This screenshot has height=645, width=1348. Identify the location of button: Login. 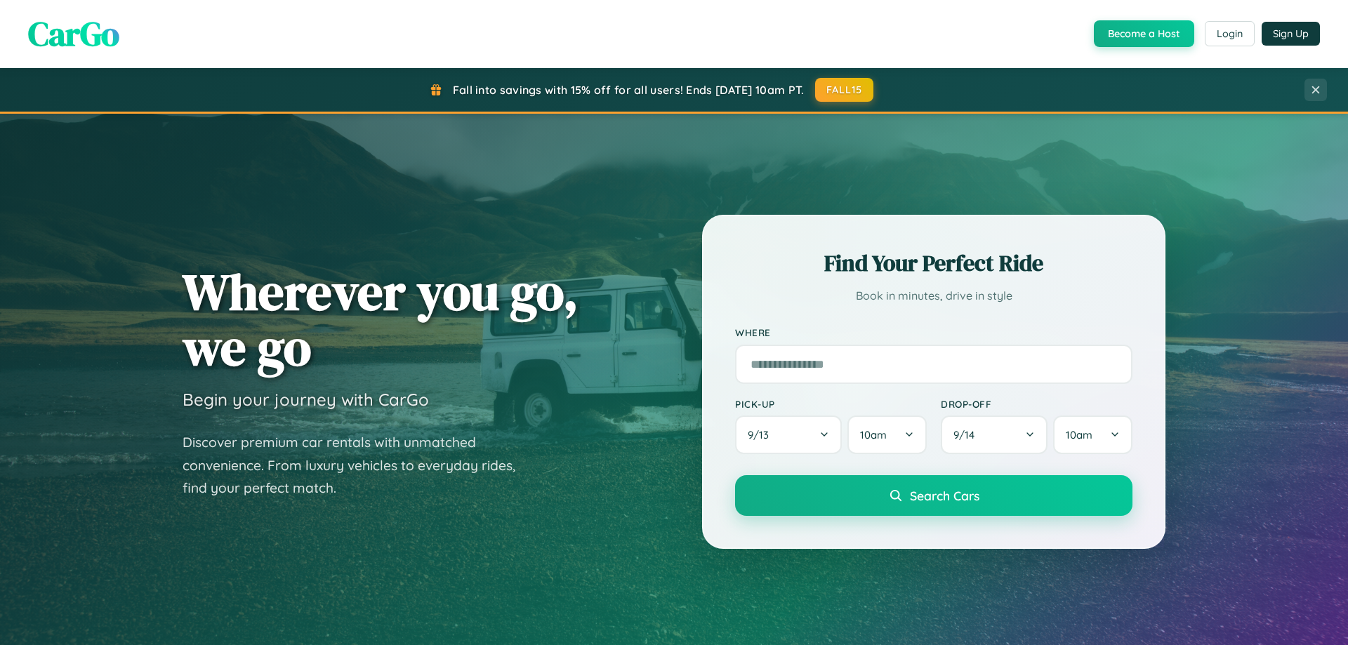
(1229, 34).